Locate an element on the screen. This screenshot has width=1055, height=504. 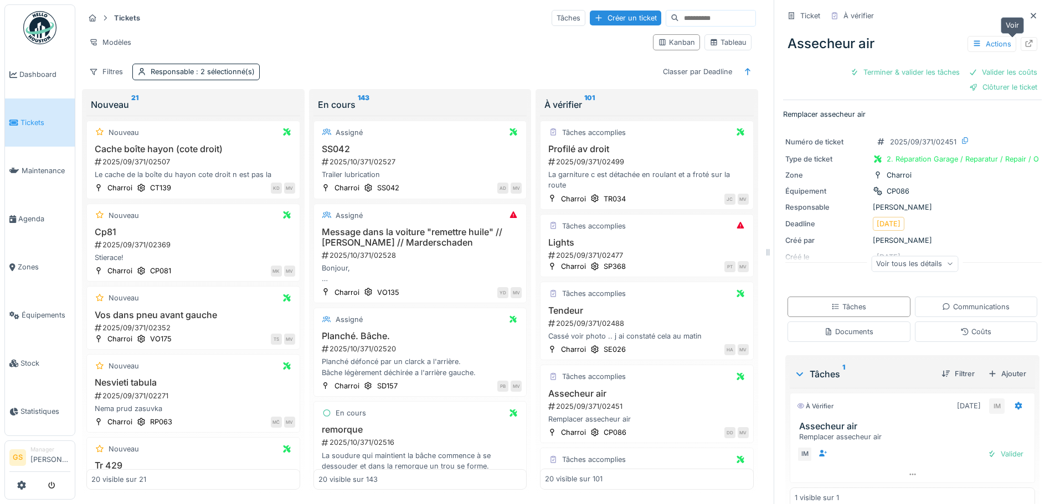
div: RP063 is located at coordinates (161, 422).